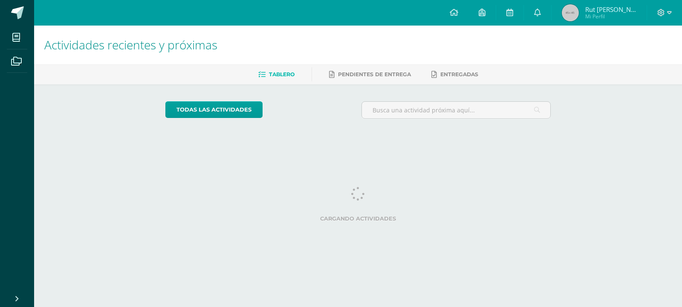 This screenshot has width=682, height=307. Describe the element at coordinates (282, 74) in the screenshot. I see `span: Tablero` at that location.